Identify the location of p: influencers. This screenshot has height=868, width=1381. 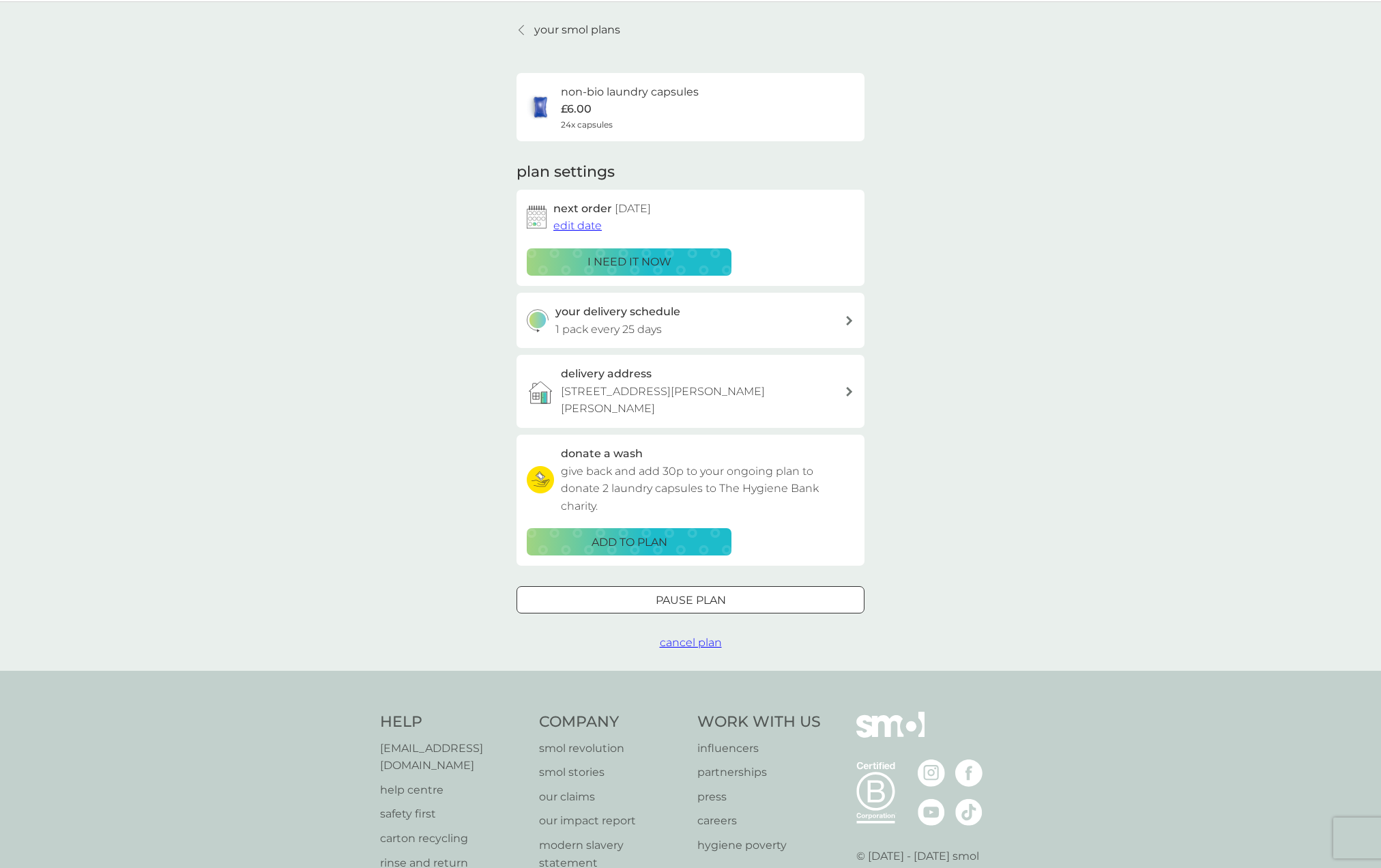
(759, 748).